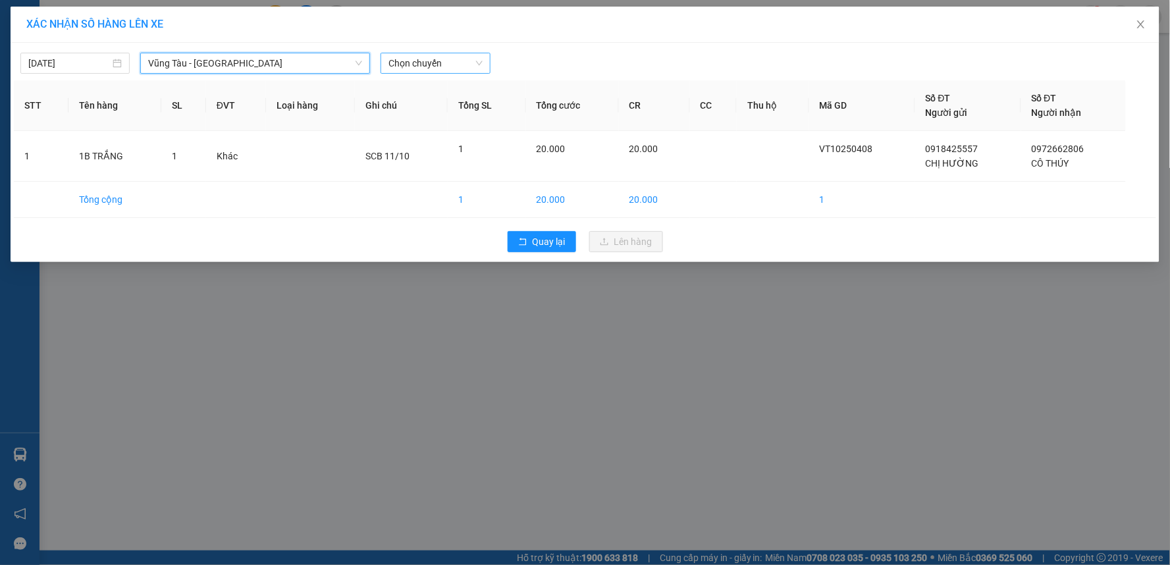  What do you see at coordinates (41, 105) in the screenshot?
I see `th: STT` at bounding box center [41, 105].